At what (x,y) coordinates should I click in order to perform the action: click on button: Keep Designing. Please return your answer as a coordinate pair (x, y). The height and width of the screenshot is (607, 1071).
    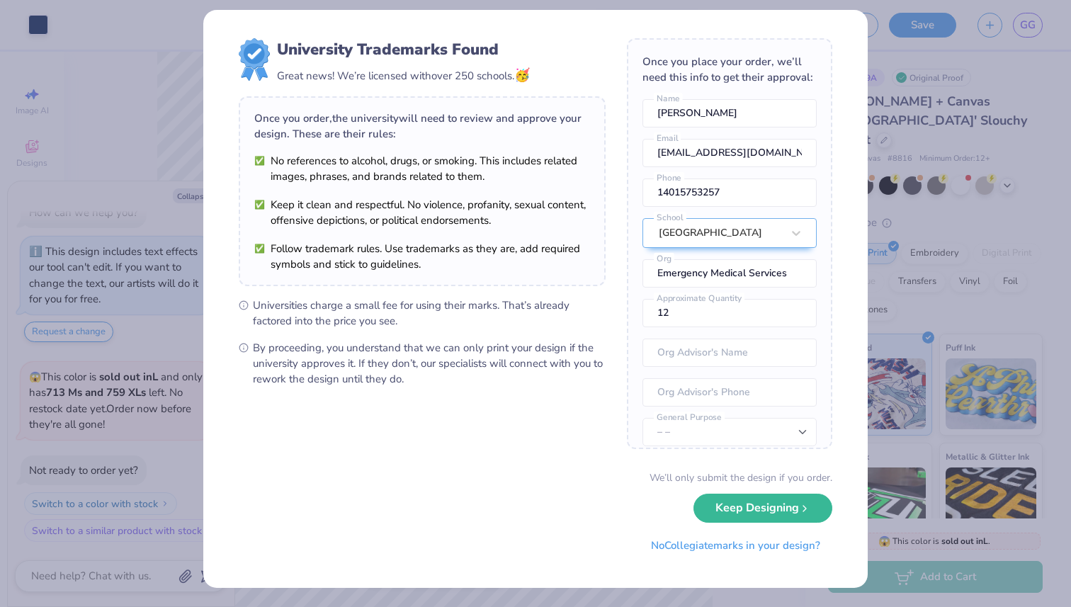
    Looking at the image, I should click on (763, 508).